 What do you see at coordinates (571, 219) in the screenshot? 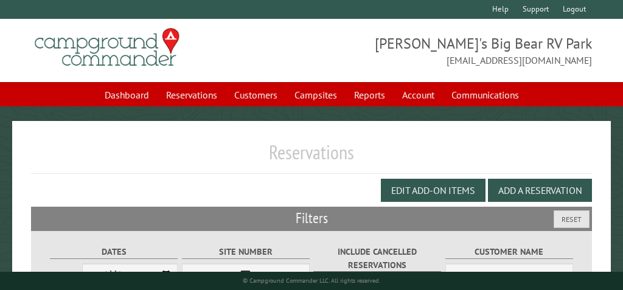
I see `button: Reset` at bounding box center [571, 219].